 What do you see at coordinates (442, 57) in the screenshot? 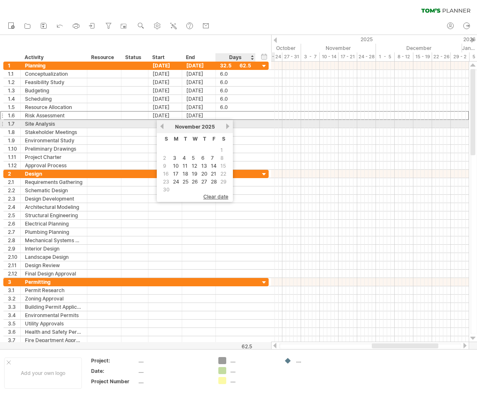
I see `div: 22 - 26` at bounding box center [442, 57].